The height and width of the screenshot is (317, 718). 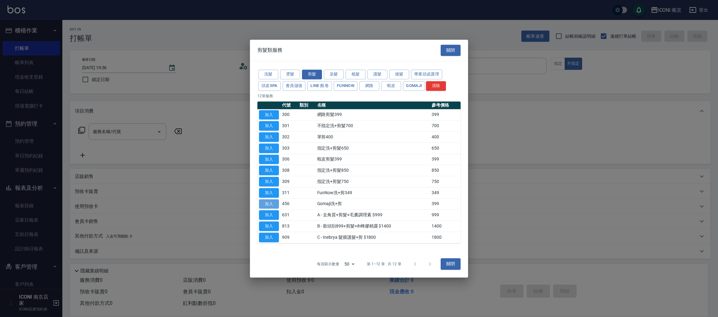 I want to click on button: 梳髮, so click(x=356, y=74).